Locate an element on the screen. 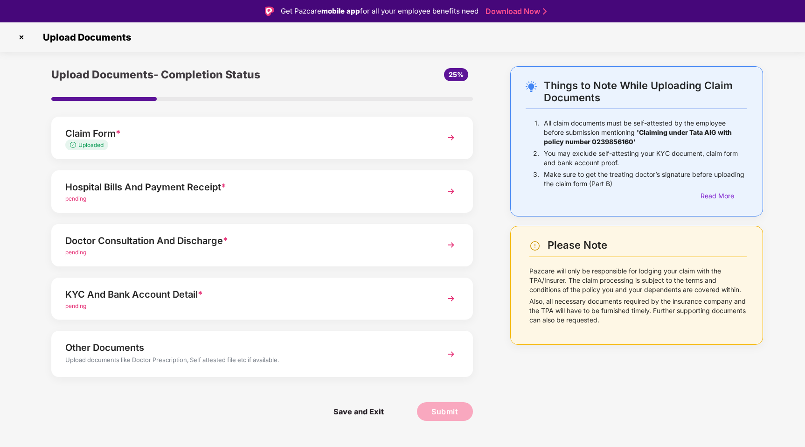 This screenshot has width=805, height=447. div: Please Note is located at coordinates (647, 245).